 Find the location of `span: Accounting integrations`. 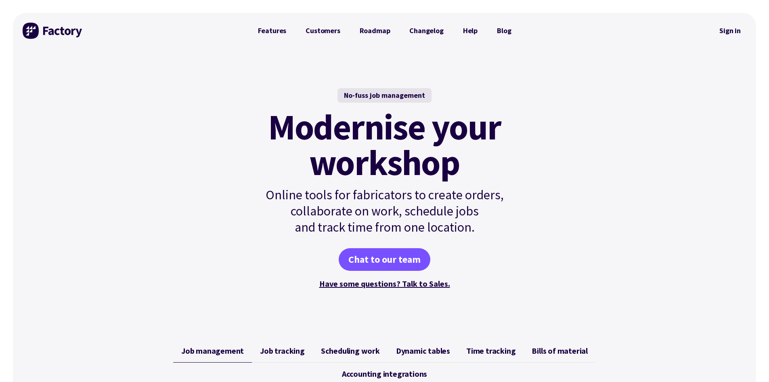

span: Accounting integrations is located at coordinates (385, 374).